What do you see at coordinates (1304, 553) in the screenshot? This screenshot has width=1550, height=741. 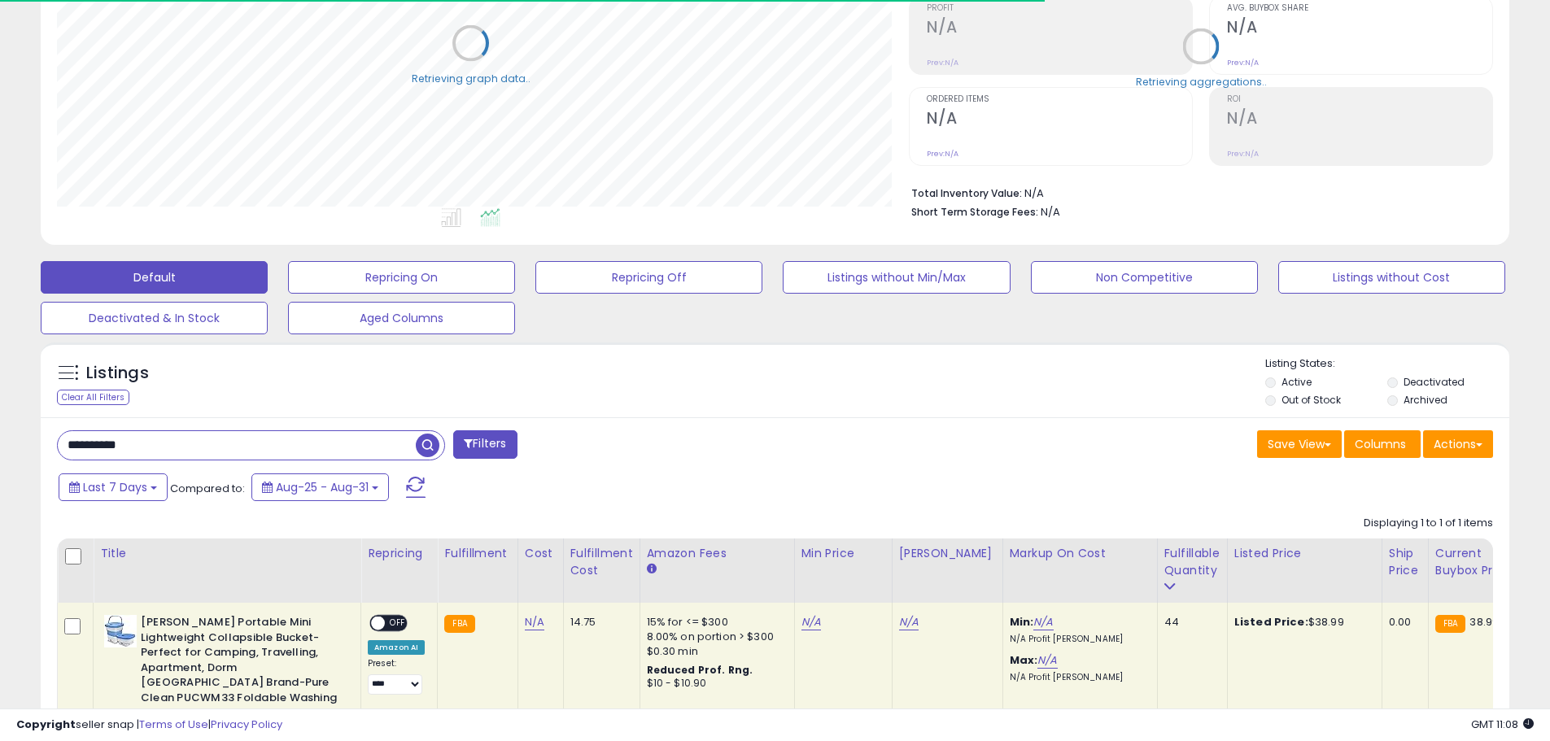 I see `div: Listed Price` at bounding box center [1304, 553].